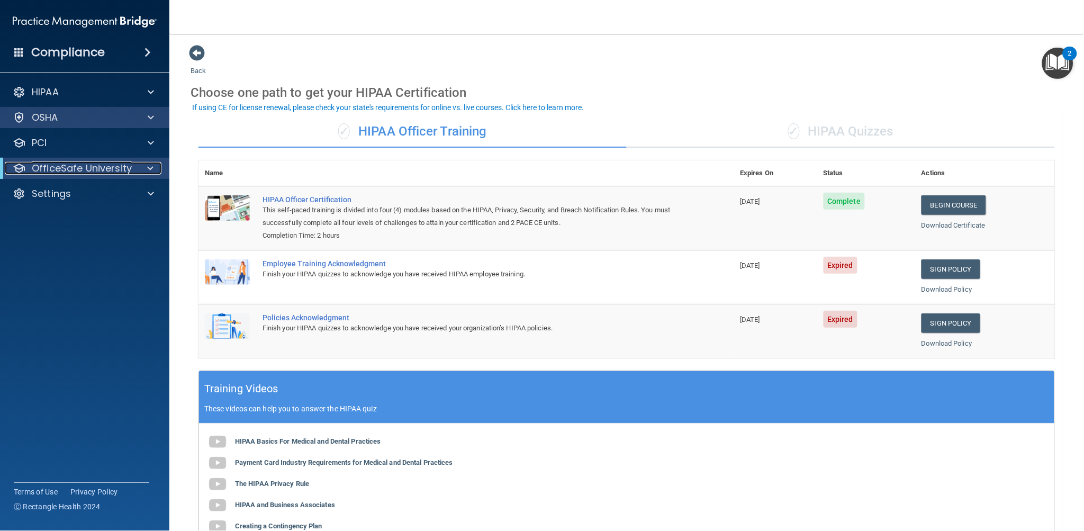 This screenshot has width=1084, height=531. I want to click on div: 2, so click(1070, 60).